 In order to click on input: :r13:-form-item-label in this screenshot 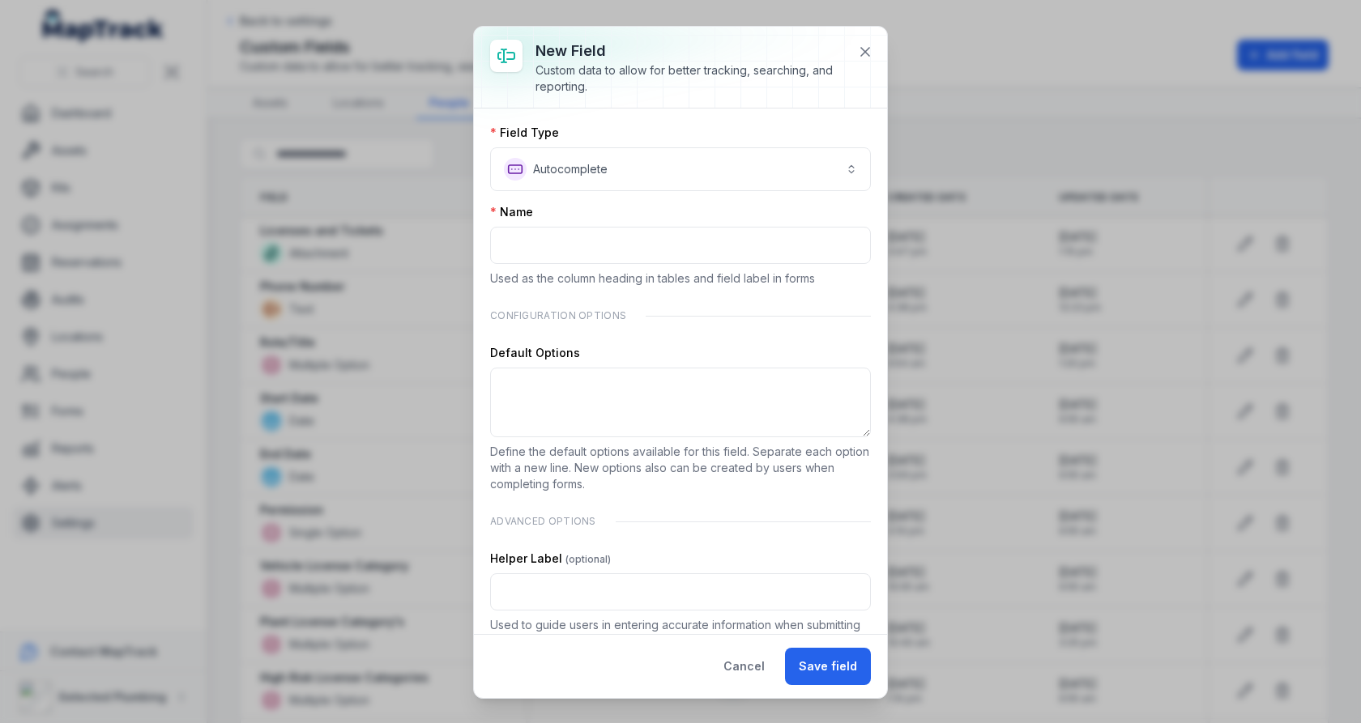, I will do `click(680, 245)`.